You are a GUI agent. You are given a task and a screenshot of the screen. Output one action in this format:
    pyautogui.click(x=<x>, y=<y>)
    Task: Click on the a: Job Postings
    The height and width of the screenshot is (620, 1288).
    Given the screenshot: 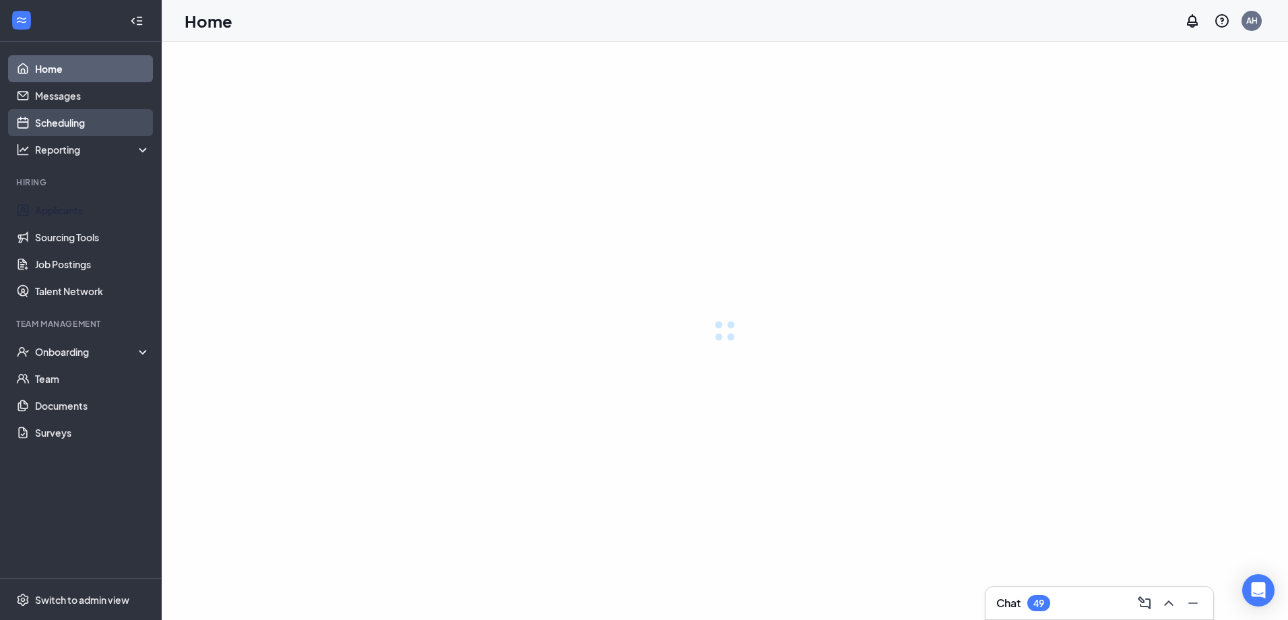 What is the action you would take?
    pyautogui.click(x=92, y=264)
    